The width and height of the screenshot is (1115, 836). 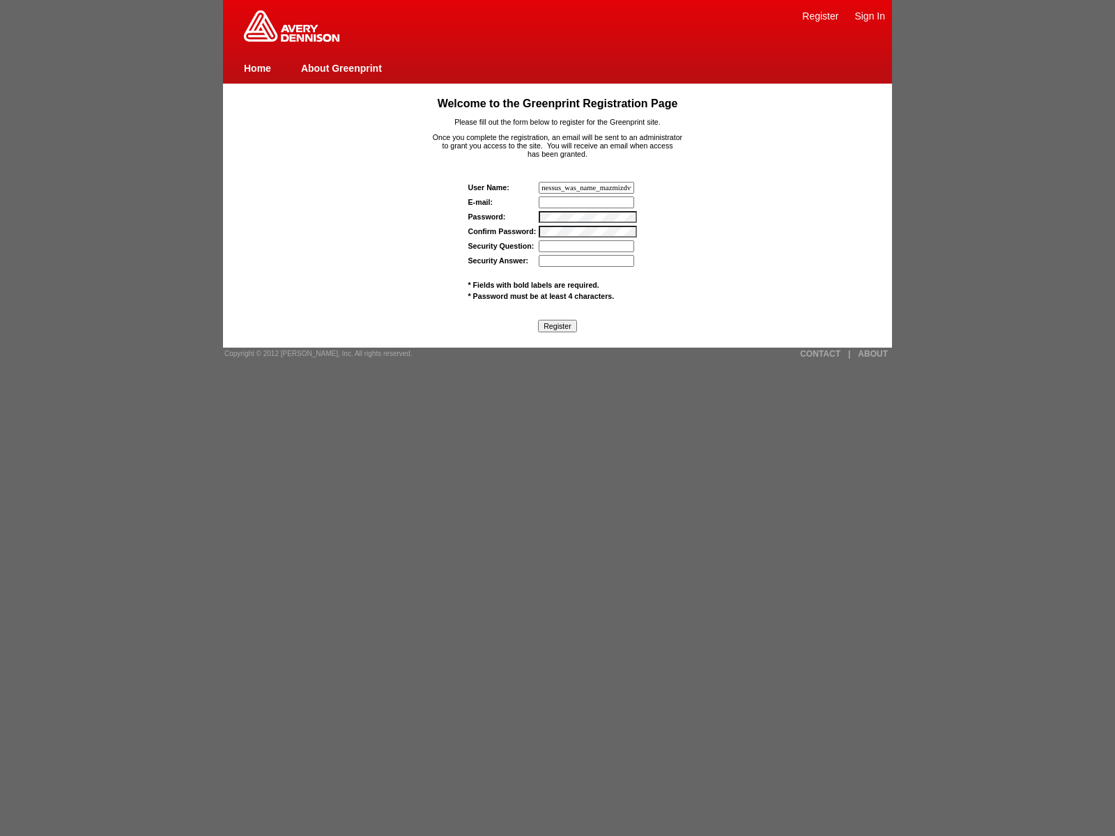 What do you see at coordinates (488, 187) in the screenshot?
I see `strong: User Name:` at bounding box center [488, 187].